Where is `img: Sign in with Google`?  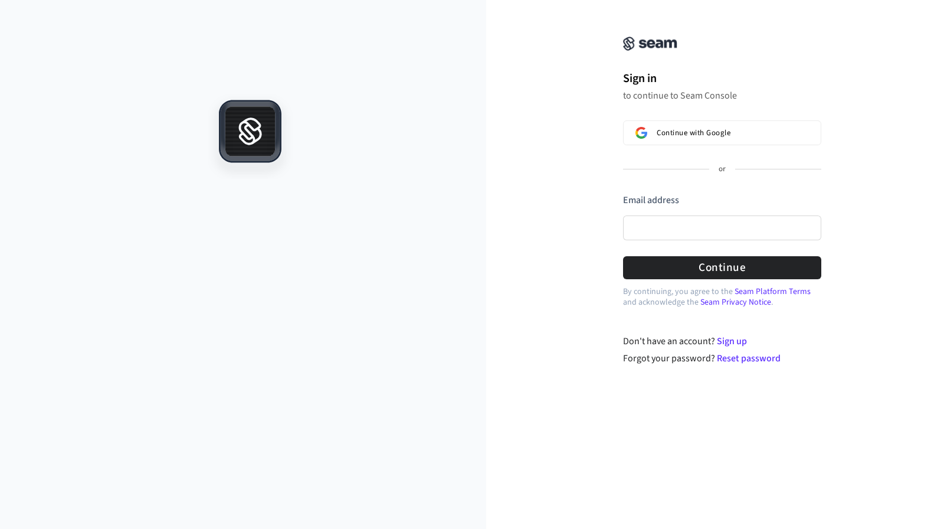
img: Sign in with Google is located at coordinates (641, 133).